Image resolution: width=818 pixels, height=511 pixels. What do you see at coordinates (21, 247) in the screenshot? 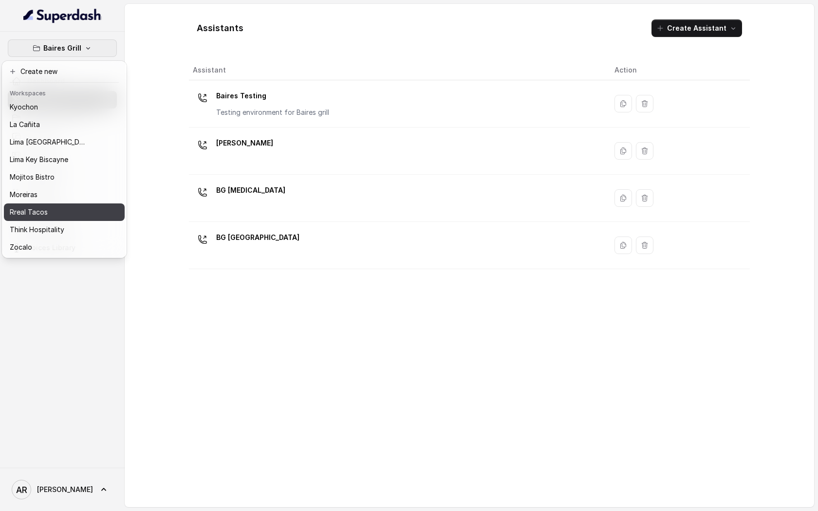
I see `p: Zocalo` at bounding box center [21, 247].